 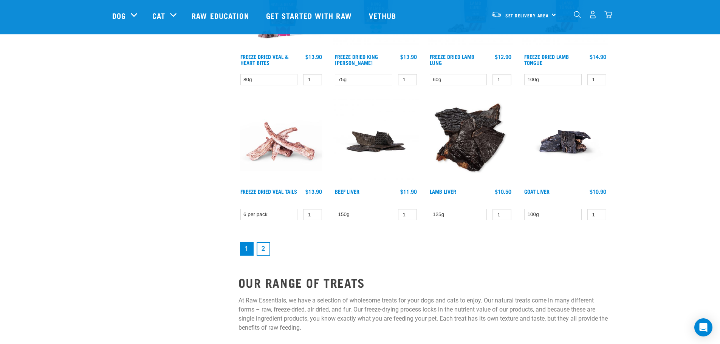 I want to click on h2: OUR RANGE OF TREATS, so click(x=423, y=283).